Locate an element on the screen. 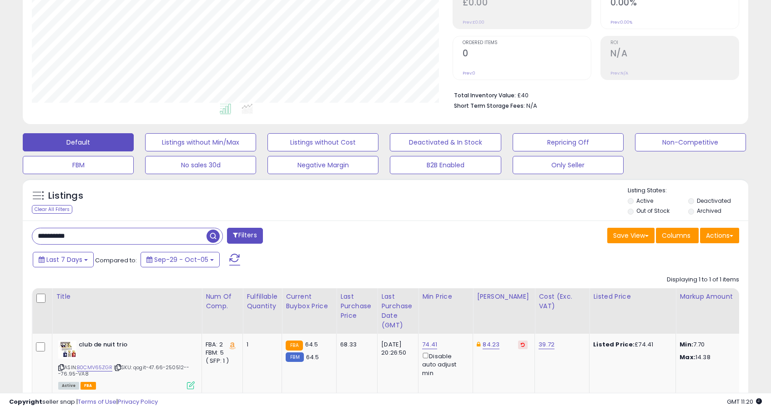 The image size is (771, 411). a: Privacy Policy is located at coordinates (138, 402).